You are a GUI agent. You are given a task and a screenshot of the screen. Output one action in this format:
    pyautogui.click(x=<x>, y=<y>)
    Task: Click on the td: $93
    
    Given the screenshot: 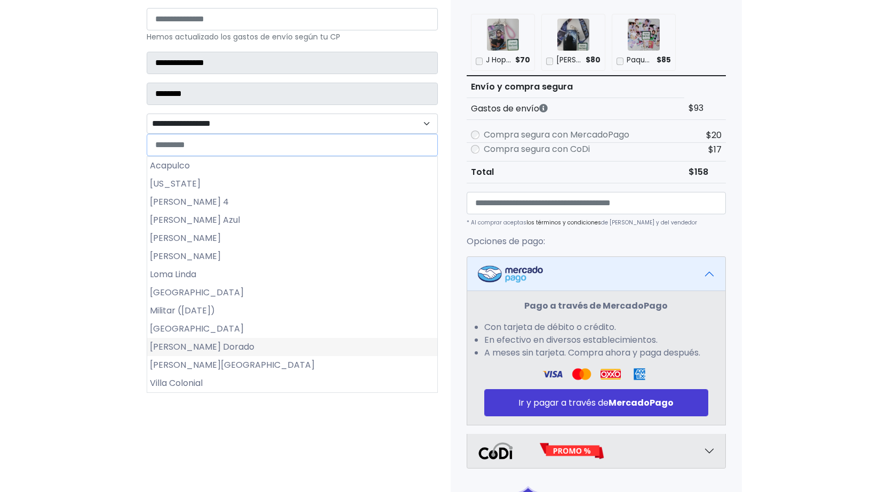 What is the action you would take?
    pyautogui.click(x=704, y=108)
    